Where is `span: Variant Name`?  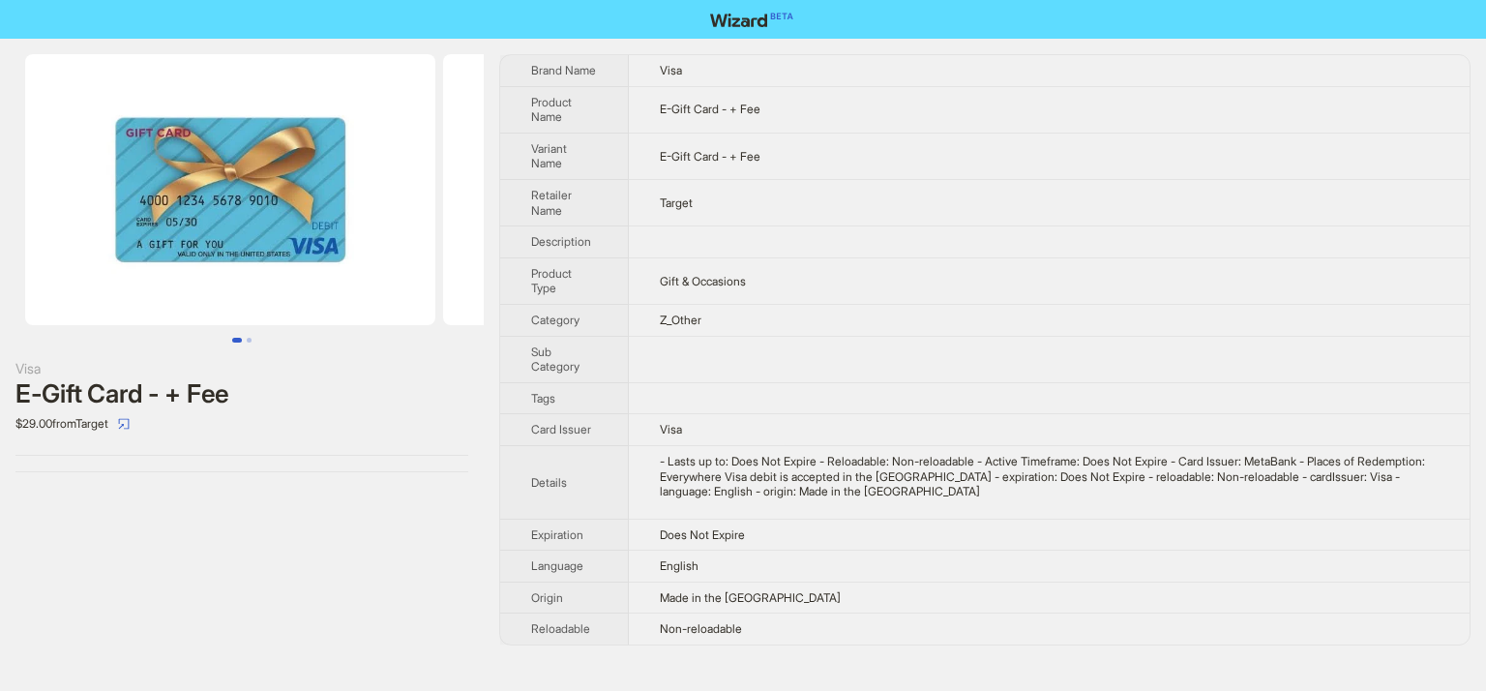 span: Variant Name is located at coordinates (549, 156).